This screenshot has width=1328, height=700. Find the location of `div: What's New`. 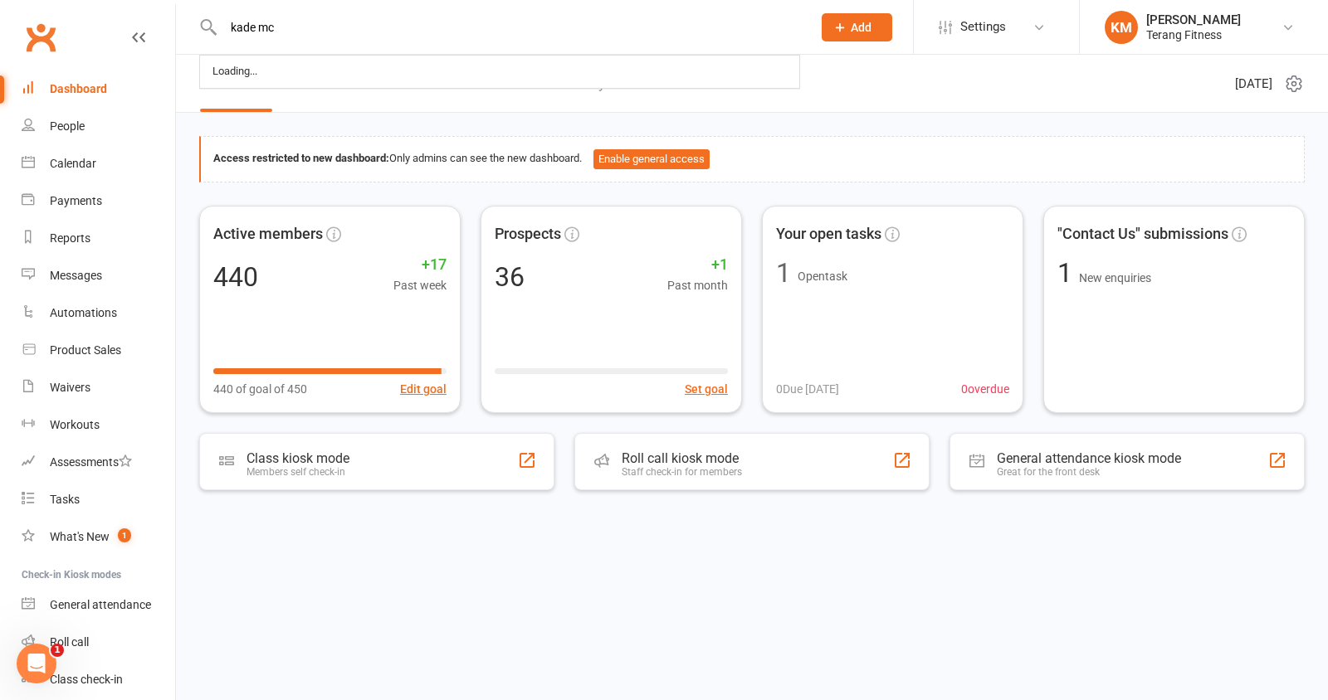

div: What's New is located at coordinates (80, 537).